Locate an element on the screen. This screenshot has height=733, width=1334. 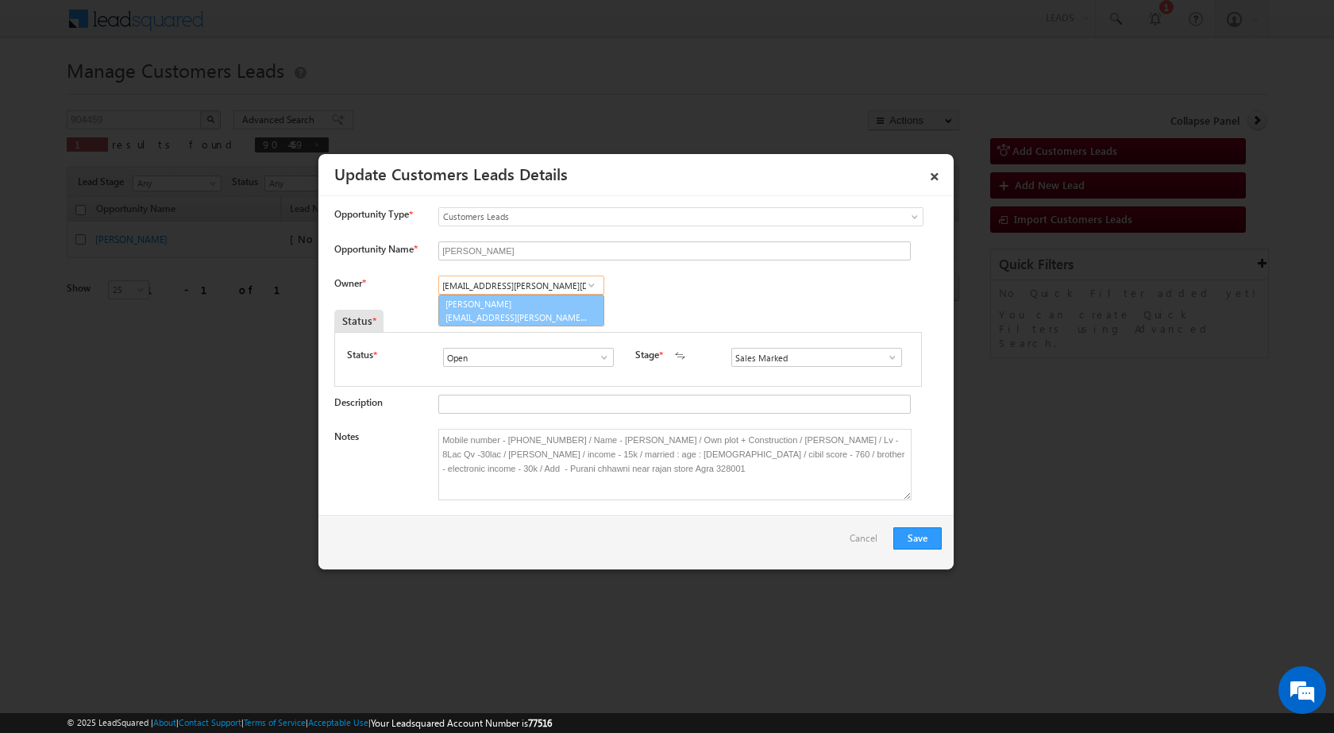
label: Stage is located at coordinates (647, 355).